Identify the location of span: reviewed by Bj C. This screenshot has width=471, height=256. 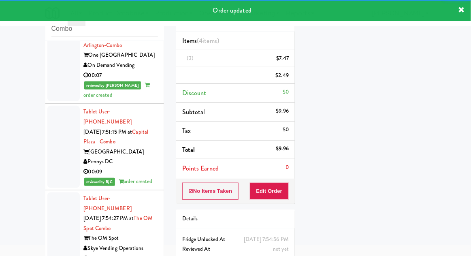
(100, 182).